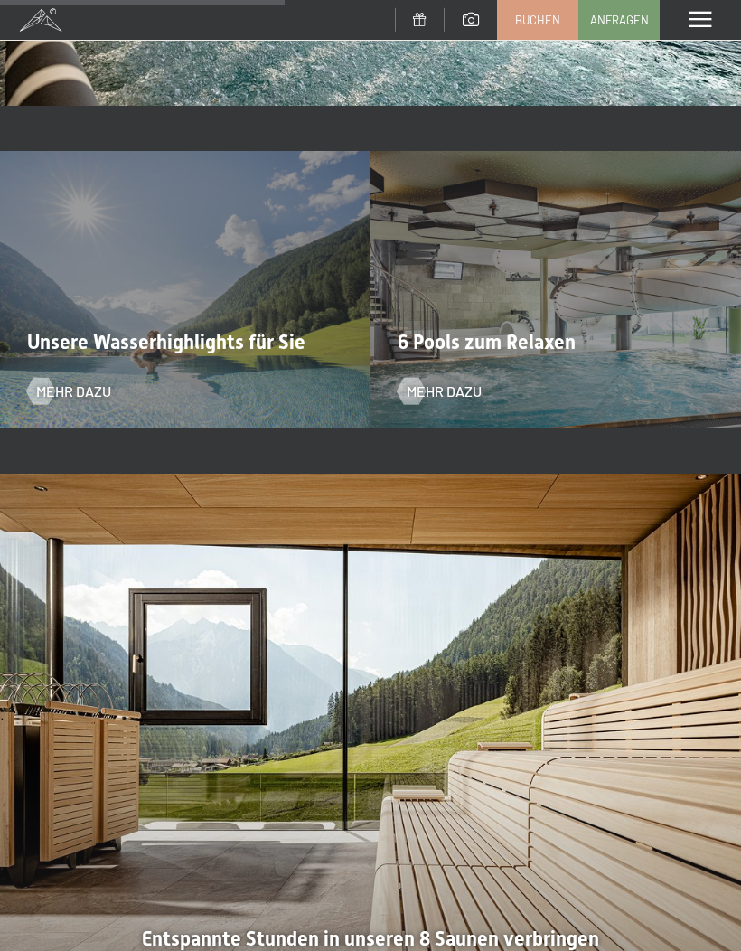  I want to click on span: 6 Pools zum Relaxen, so click(486, 342).